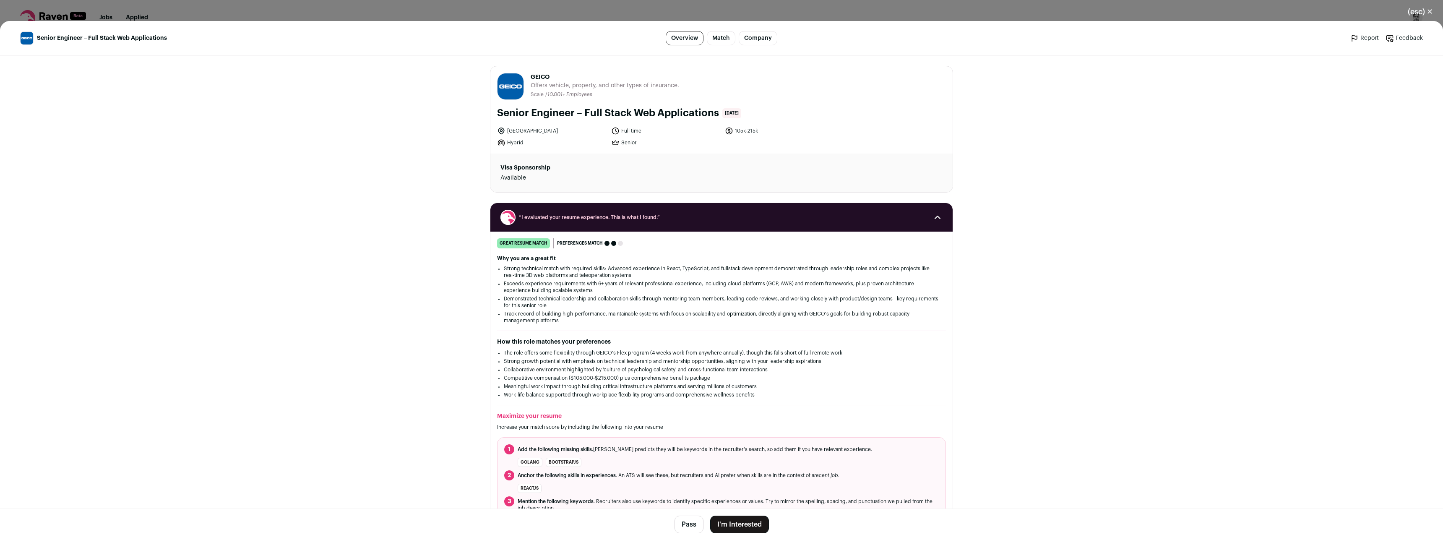 This screenshot has height=540, width=1443. I want to click on dd: Available, so click(574, 178).